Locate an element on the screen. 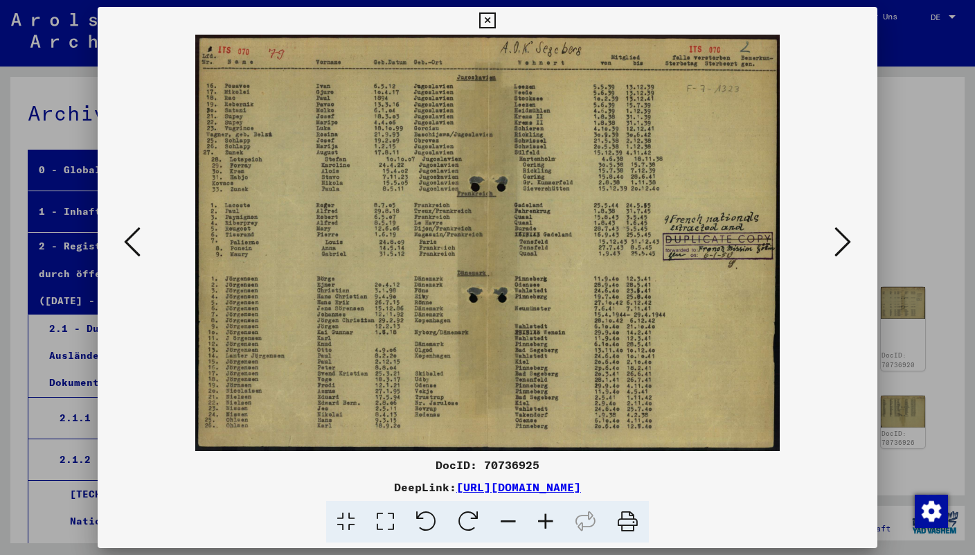 Image resolution: width=975 pixels, height=555 pixels. div: Zustimmung ändern is located at coordinates (931, 510).